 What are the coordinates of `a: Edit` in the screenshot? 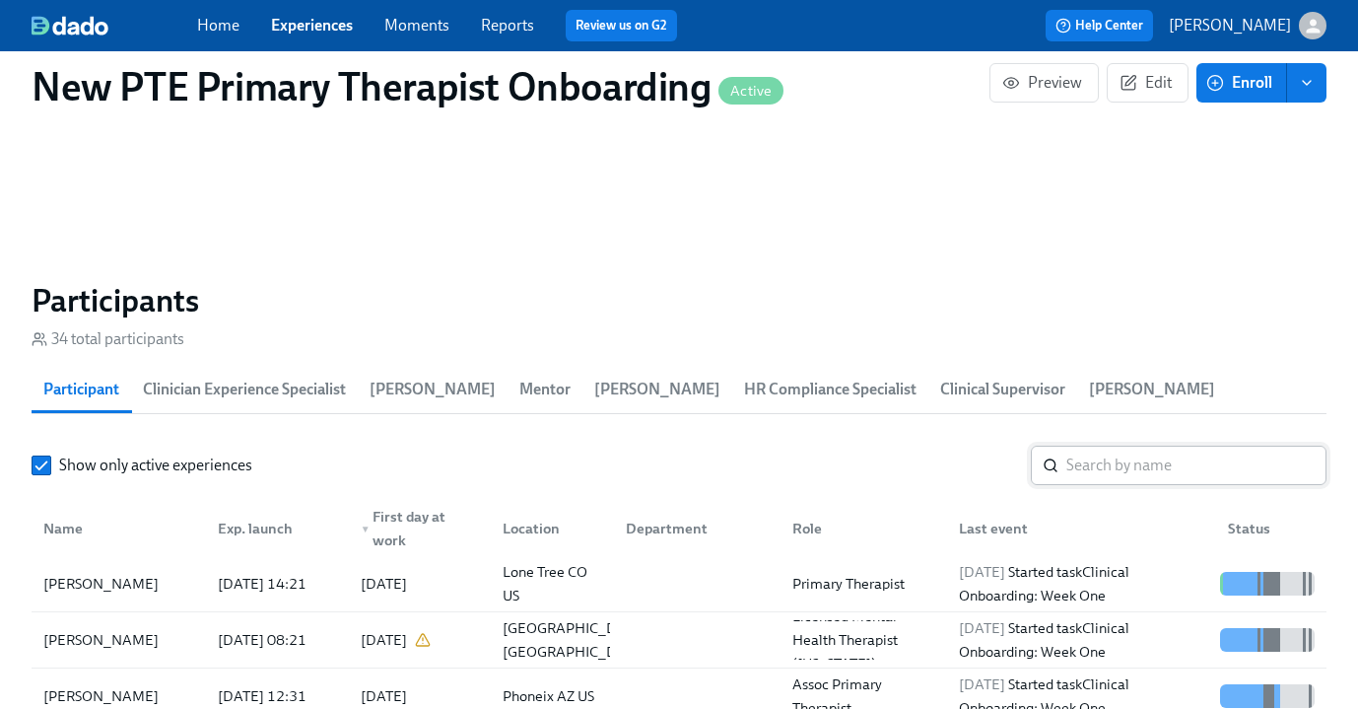 It's located at (1147, 83).